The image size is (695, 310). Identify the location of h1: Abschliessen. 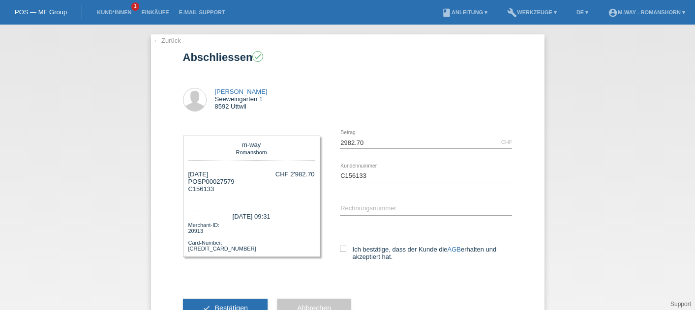
(348, 57).